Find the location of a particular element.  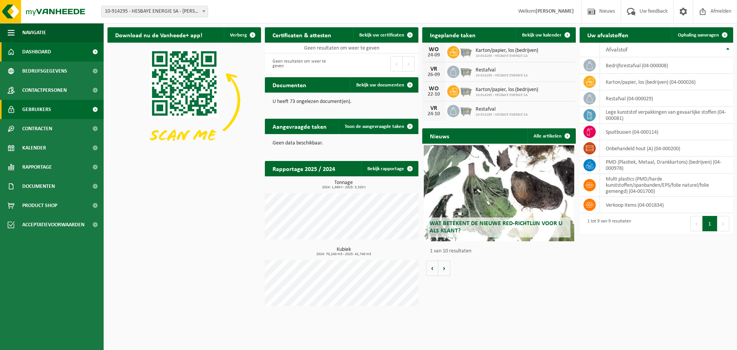

a: Toon de aangevraagde taken is located at coordinates (378, 126).